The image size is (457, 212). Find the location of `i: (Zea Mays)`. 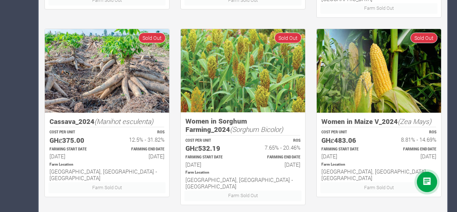

i: (Zea Mays) is located at coordinates (415, 121).